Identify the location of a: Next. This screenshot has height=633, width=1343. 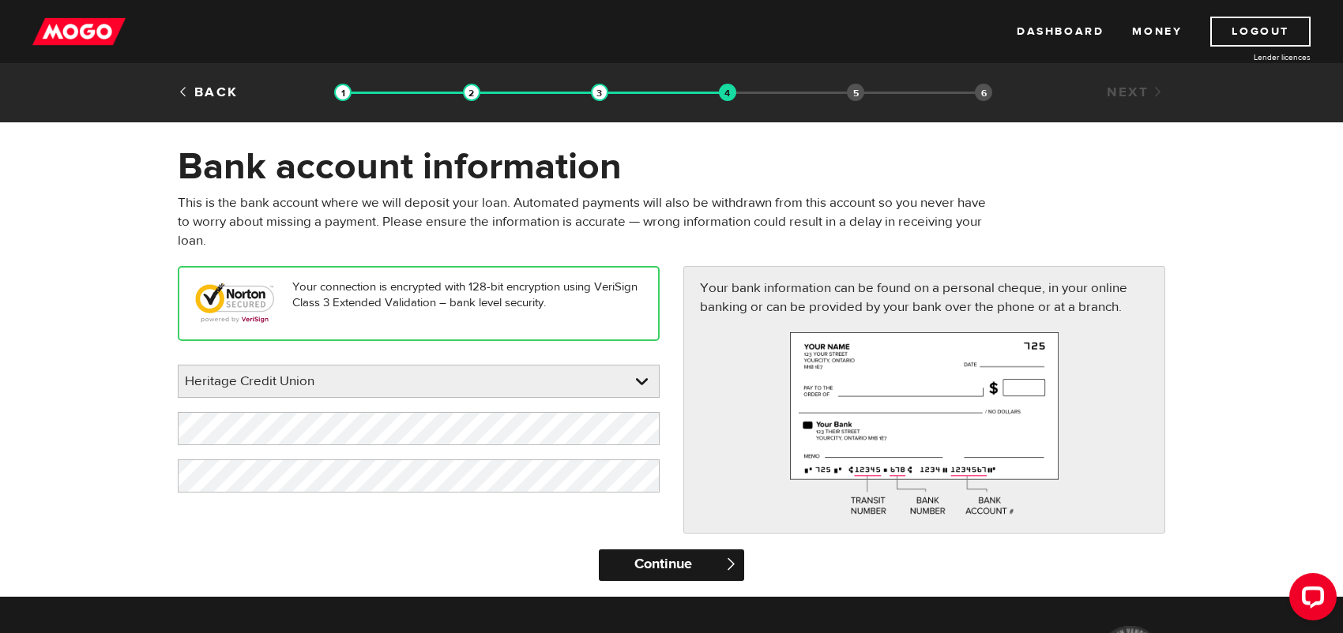
(1136, 92).